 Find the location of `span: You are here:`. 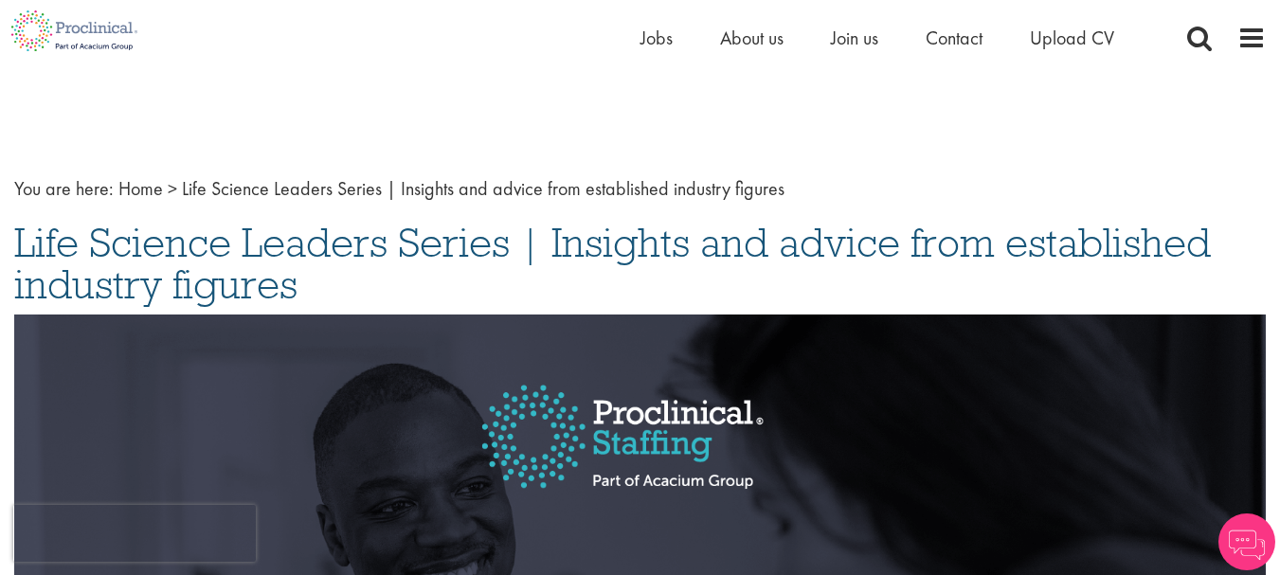

span: You are here: is located at coordinates (63, 189).